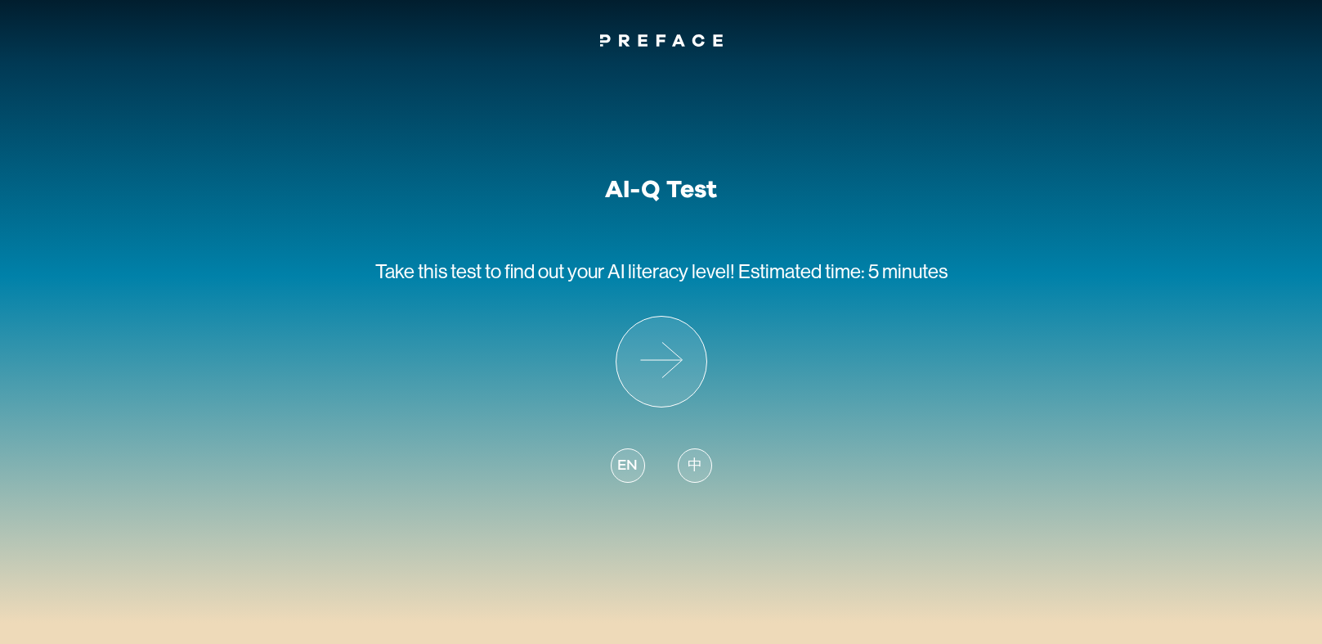 Image resolution: width=1322 pixels, height=644 pixels. I want to click on span: Take this test to, so click(438, 271).